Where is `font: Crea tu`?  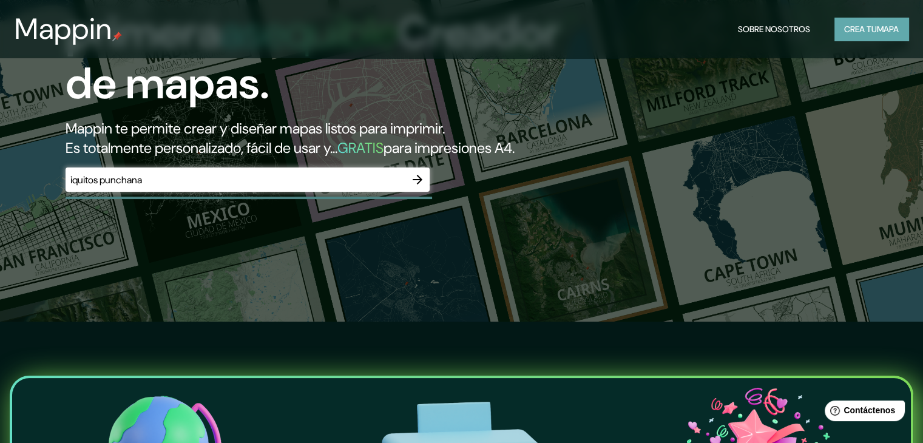 font: Crea tu is located at coordinates (860, 29).